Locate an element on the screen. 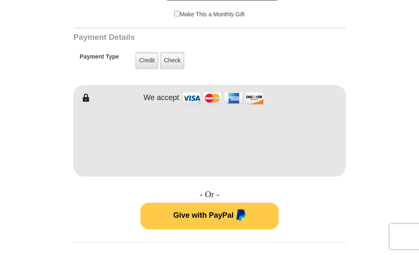 This screenshot has width=419, height=255. label: Check is located at coordinates (172, 60).